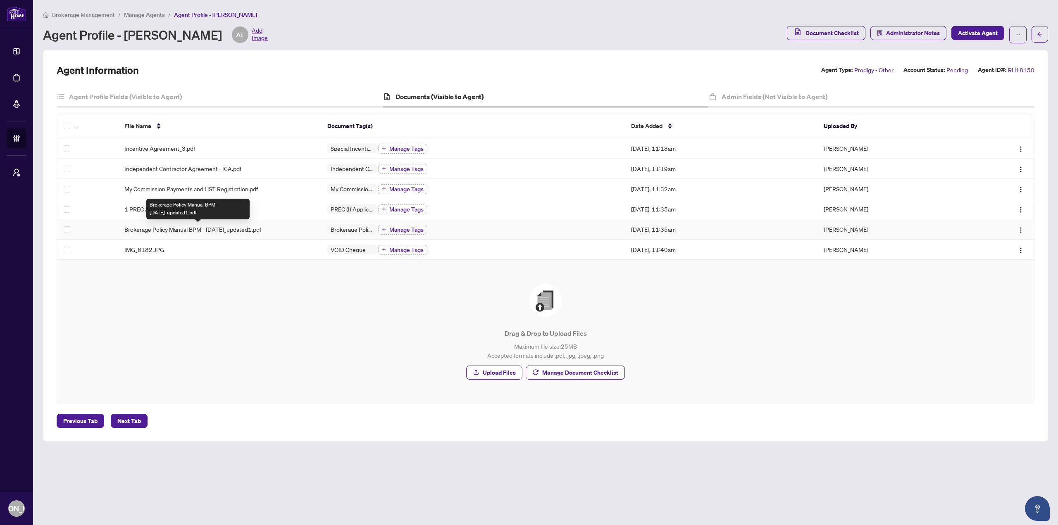  What do you see at coordinates (191, 189) in the screenshot?
I see `span: My Commission Payments and HST Registration.pdf` at bounding box center [191, 189].